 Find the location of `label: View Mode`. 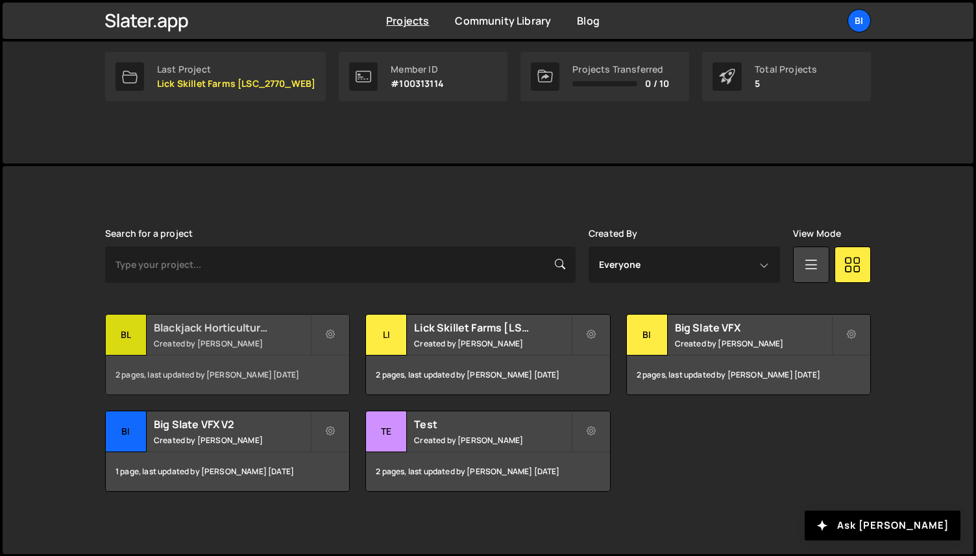

label: View Mode is located at coordinates (817, 234).